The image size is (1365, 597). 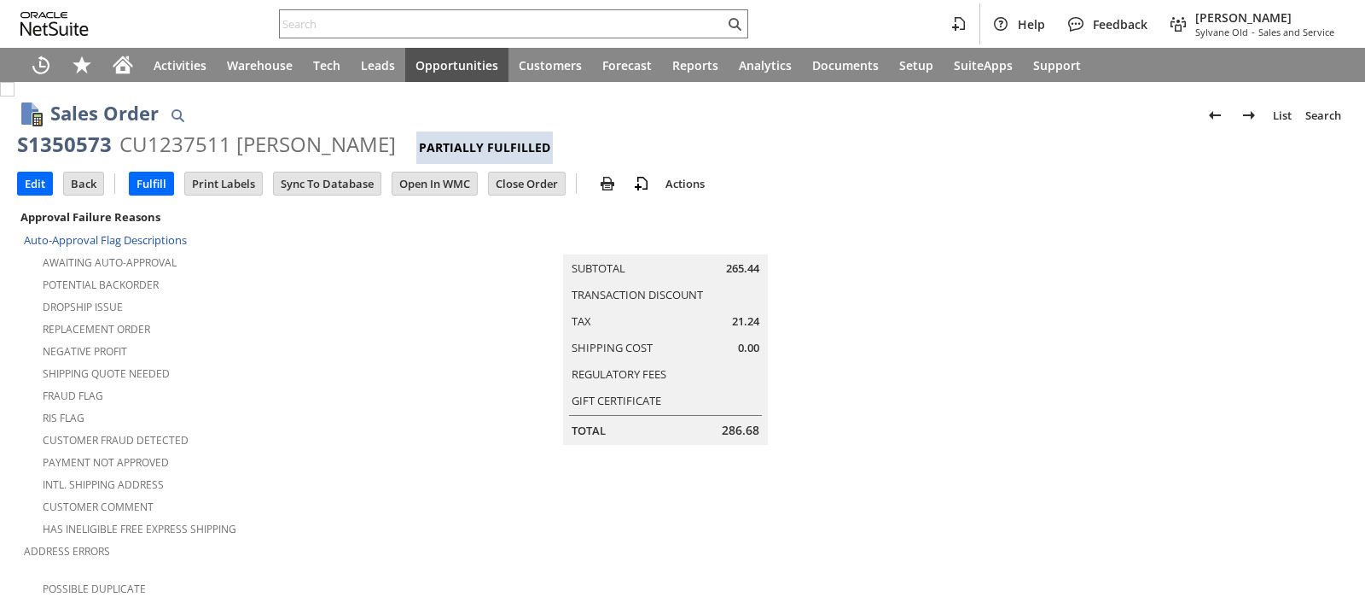 I want to click on span: 286.68, so click(x=741, y=430).